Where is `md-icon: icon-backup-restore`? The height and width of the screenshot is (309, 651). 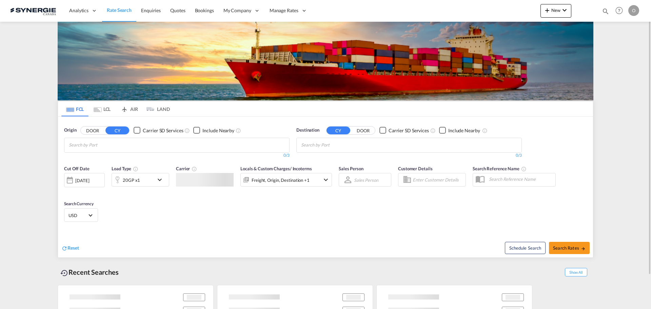
md-icon: icon-backup-restore is located at coordinates (64, 273).